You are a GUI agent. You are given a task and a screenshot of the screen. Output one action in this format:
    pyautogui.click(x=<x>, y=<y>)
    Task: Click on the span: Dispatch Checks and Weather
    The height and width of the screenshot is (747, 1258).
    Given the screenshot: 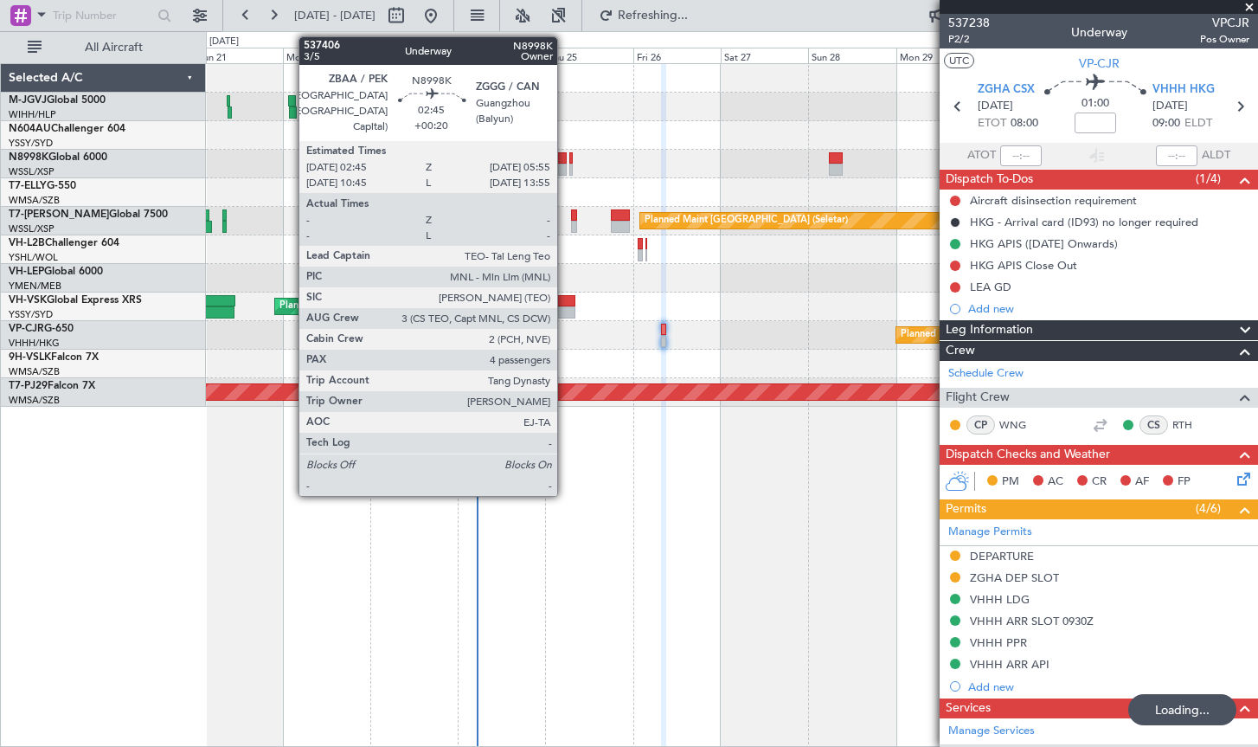 What is the action you would take?
    pyautogui.click(x=1028, y=454)
    